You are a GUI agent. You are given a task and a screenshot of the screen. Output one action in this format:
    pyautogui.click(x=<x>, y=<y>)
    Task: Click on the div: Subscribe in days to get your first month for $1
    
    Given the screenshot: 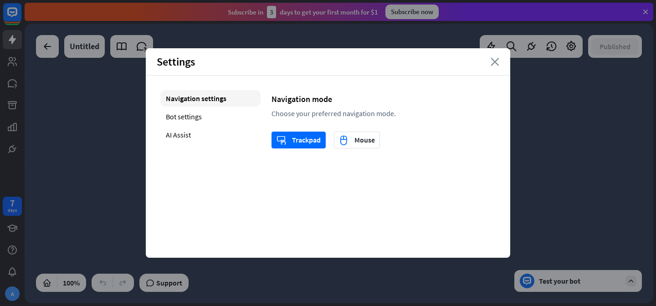 What is the action you would take?
    pyautogui.click(x=303, y=12)
    